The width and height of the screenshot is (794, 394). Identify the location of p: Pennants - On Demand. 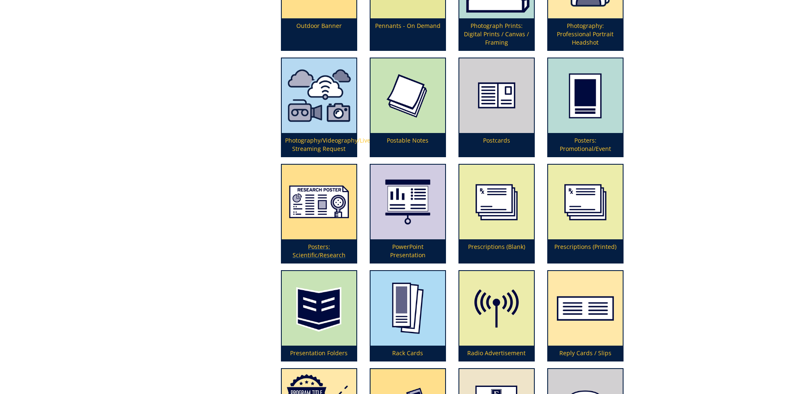
(408, 34).